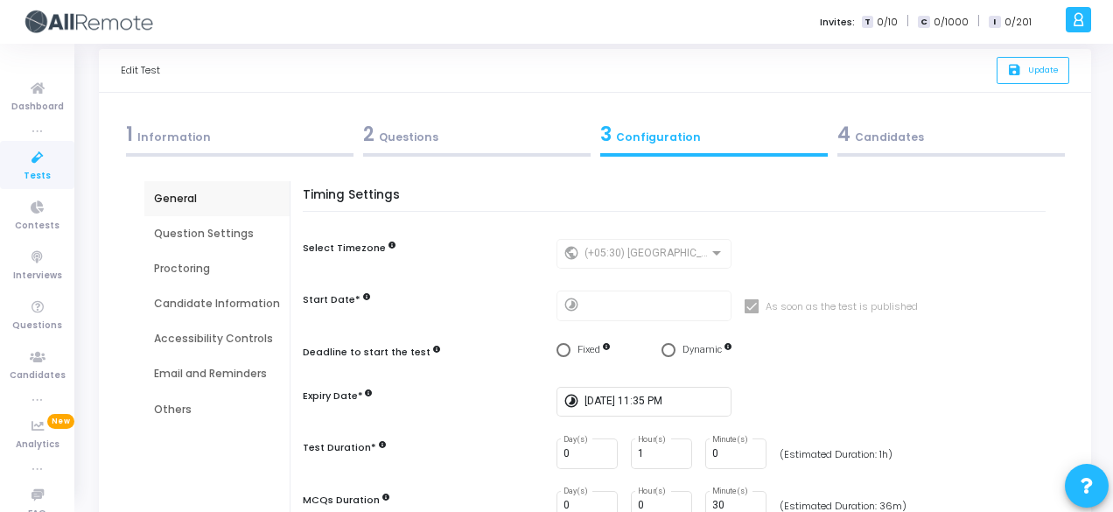  I want to click on mat-icon: public, so click(574, 255).